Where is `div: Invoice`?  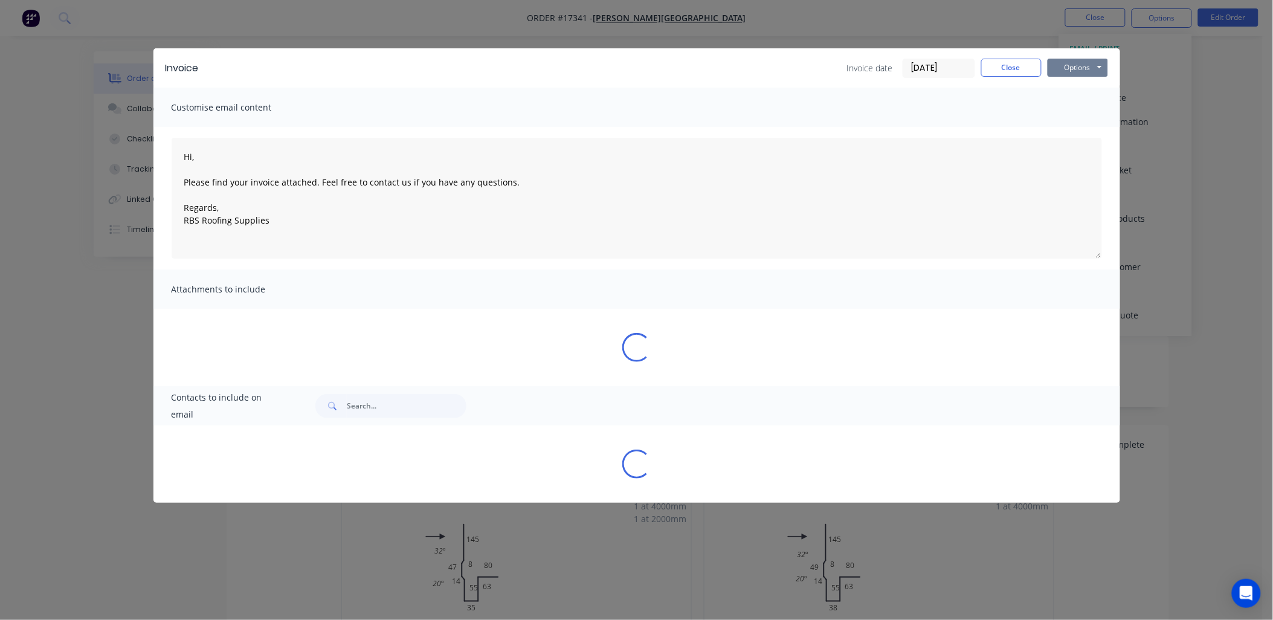
div: Invoice is located at coordinates (182, 68).